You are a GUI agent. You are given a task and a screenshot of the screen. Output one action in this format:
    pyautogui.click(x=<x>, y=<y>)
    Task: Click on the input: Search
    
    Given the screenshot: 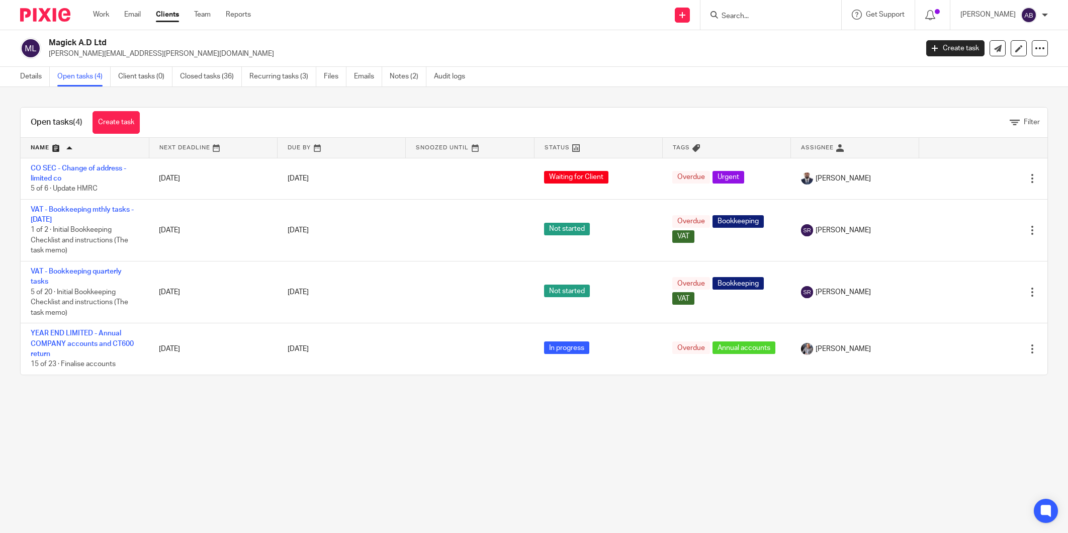 What is the action you would take?
    pyautogui.click(x=766, y=17)
    